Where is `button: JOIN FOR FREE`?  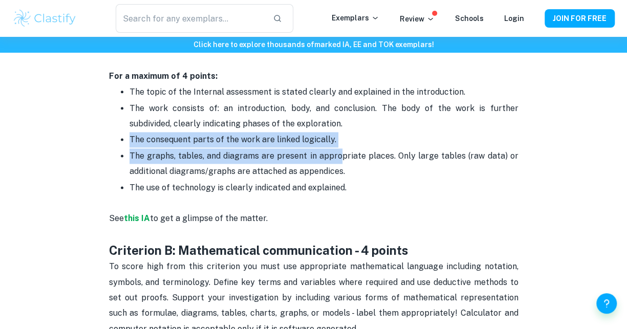 button: JOIN FOR FREE is located at coordinates (579, 18).